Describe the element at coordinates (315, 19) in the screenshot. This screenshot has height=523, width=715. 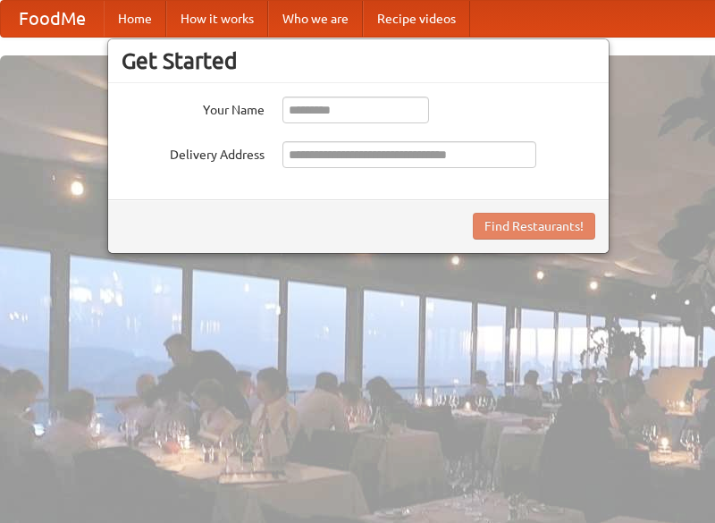
I see `a: Who we are` at that location.